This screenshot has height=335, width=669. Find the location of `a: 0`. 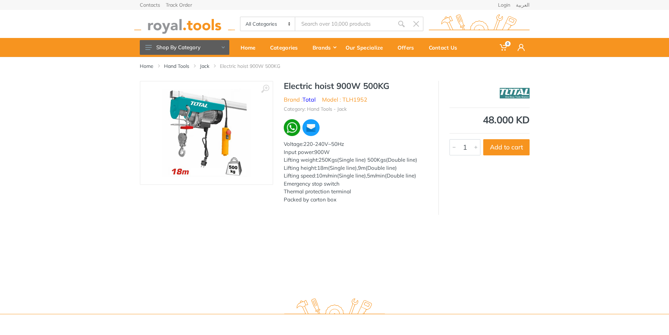

a: 0 is located at coordinates (504, 47).